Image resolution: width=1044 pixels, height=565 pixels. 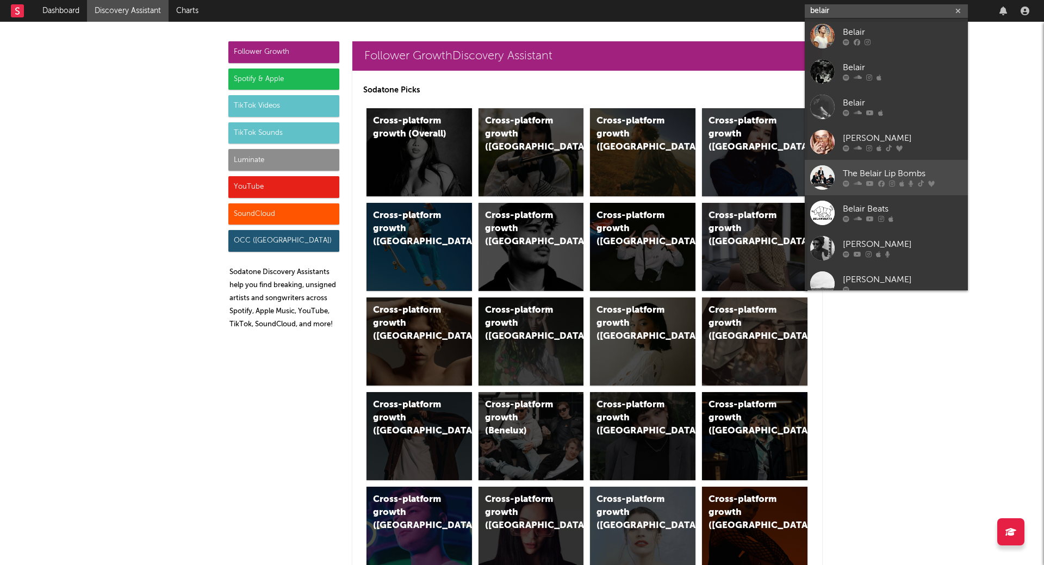 I want to click on p: Sodatone Discovery Assistants help you find breaking, unsigned artists and songwriters across Spo..., so click(x=284, y=298).